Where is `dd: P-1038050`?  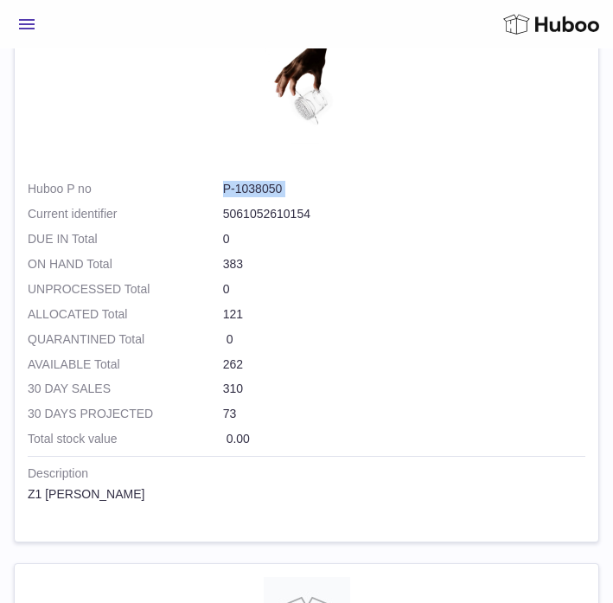
dd: P-1038050 is located at coordinates (404, 189).